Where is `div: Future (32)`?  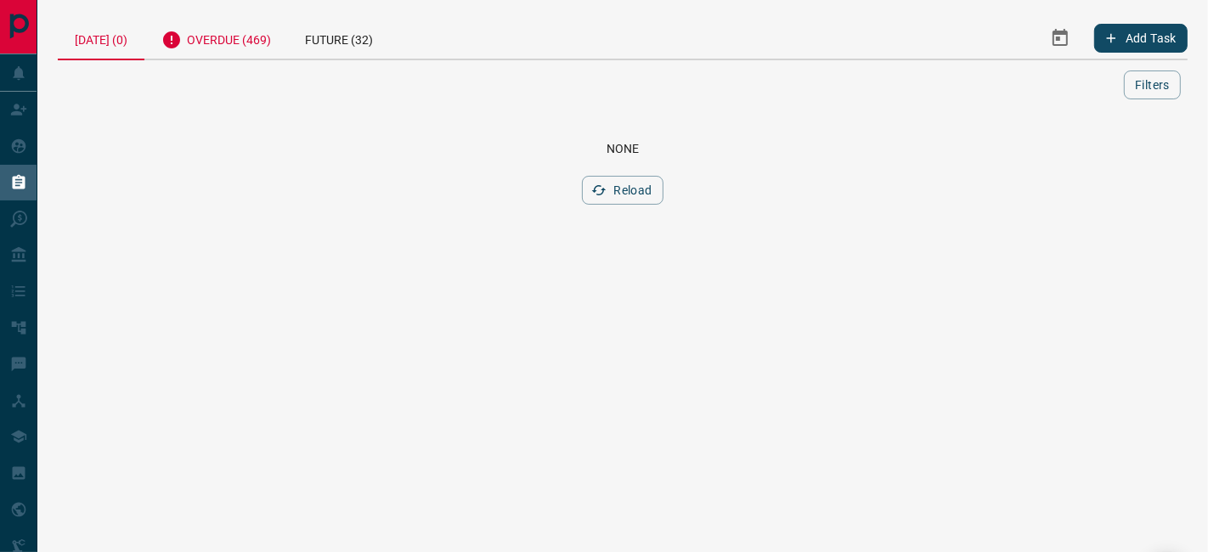 div: Future (32) is located at coordinates (339, 37).